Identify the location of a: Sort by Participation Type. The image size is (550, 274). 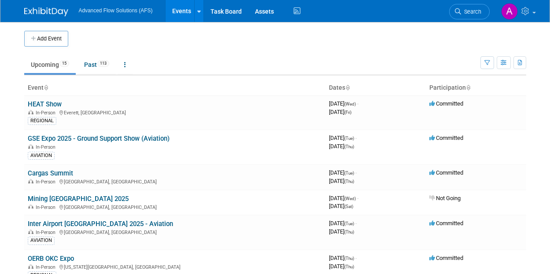
(468, 88).